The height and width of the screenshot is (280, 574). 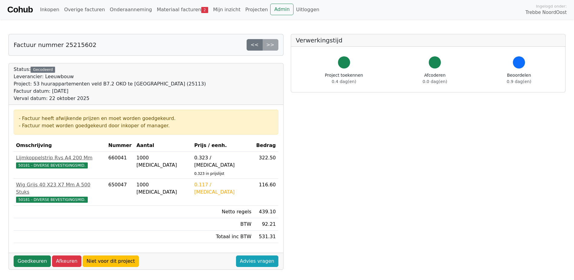 I want to click on a: Goedkeuren, so click(x=32, y=261).